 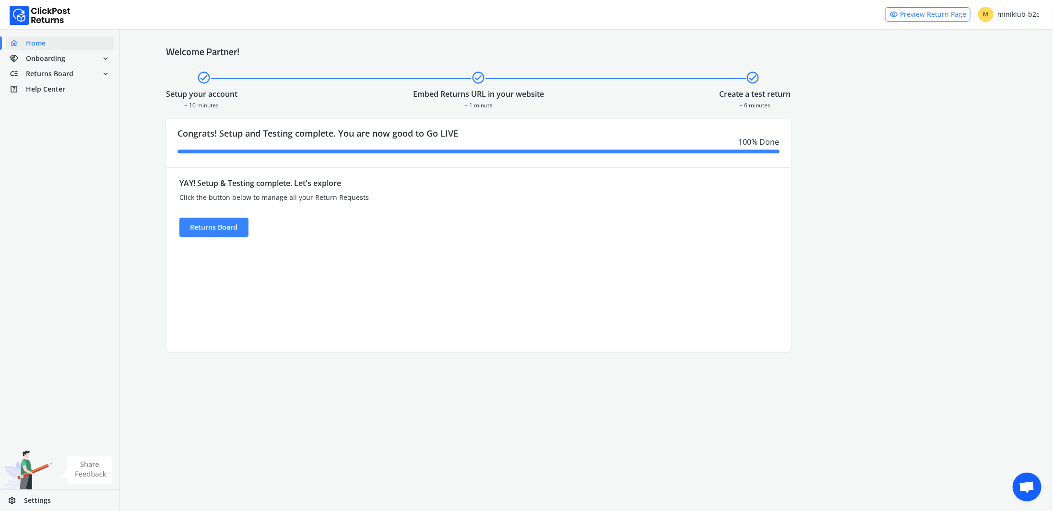 What do you see at coordinates (59, 89) in the screenshot?
I see `a: help_centerHelp Center` at bounding box center [59, 89].